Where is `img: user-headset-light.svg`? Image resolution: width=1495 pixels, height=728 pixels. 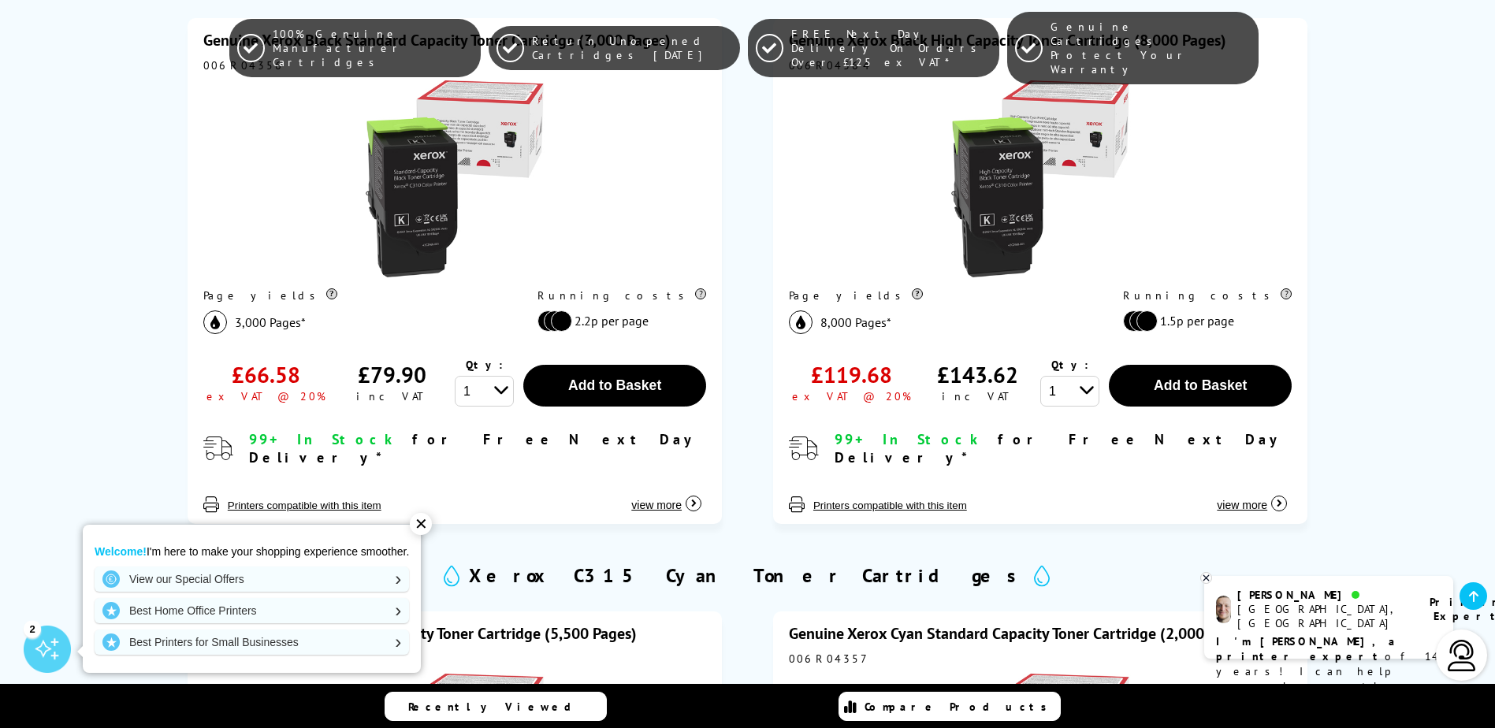 img: user-headset-light.svg is located at coordinates (1462, 656).